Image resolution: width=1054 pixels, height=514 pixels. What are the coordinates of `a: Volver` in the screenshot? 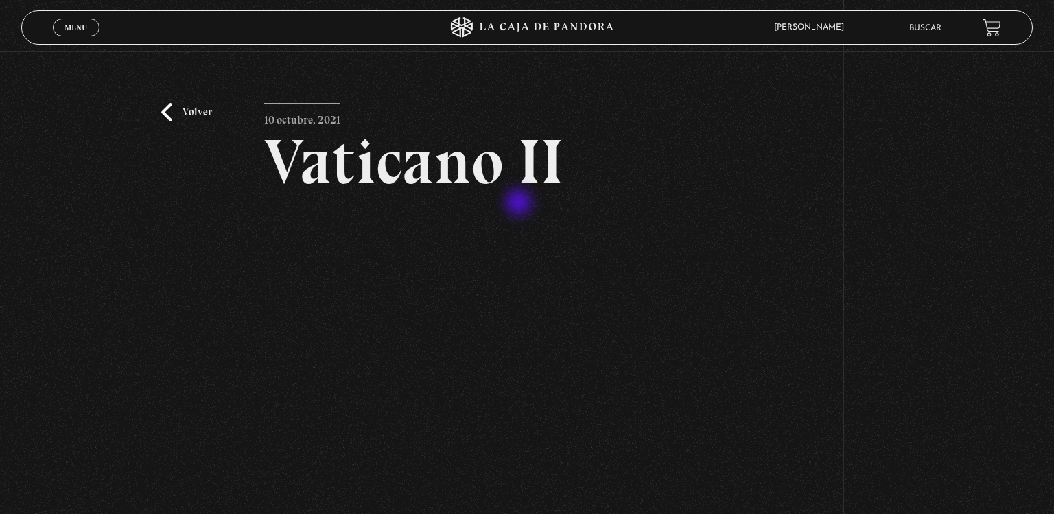 It's located at (187, 112).